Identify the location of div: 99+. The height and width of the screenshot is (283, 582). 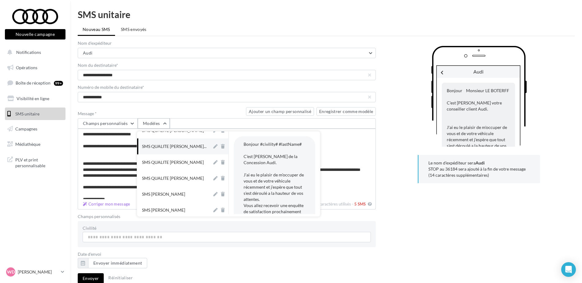
(58, 83).